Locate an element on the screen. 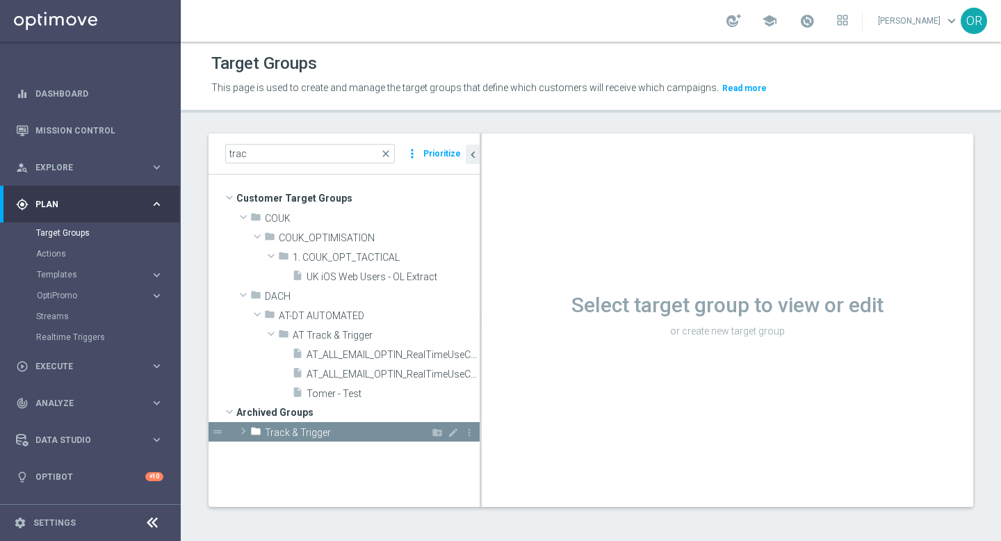  button: Data Studio keyboard_arrow_right is located at coordinates (90, 440).